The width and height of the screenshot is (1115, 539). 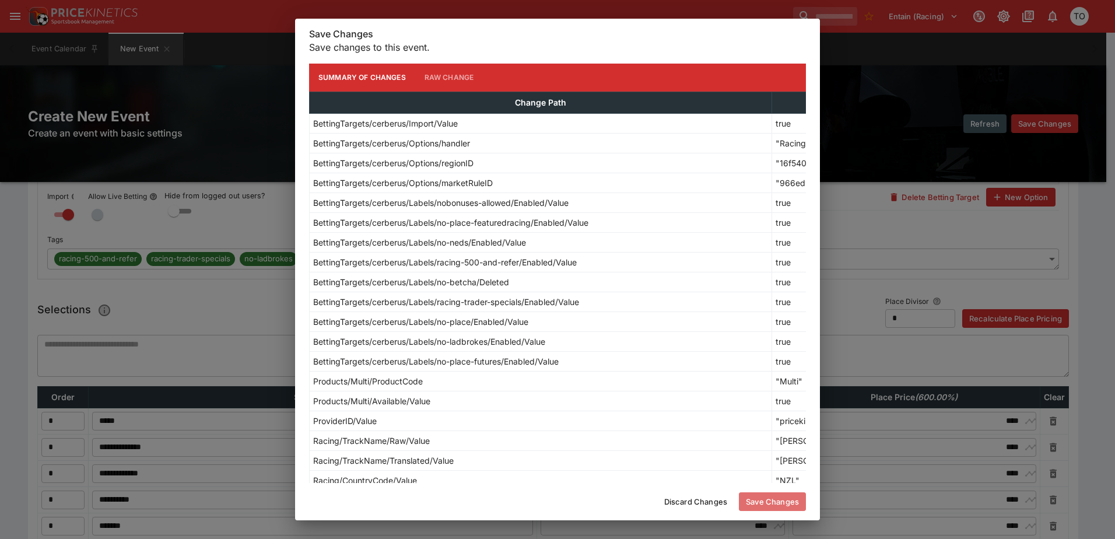 I want to click on button: Save Changes, so click(x=772, y=502).